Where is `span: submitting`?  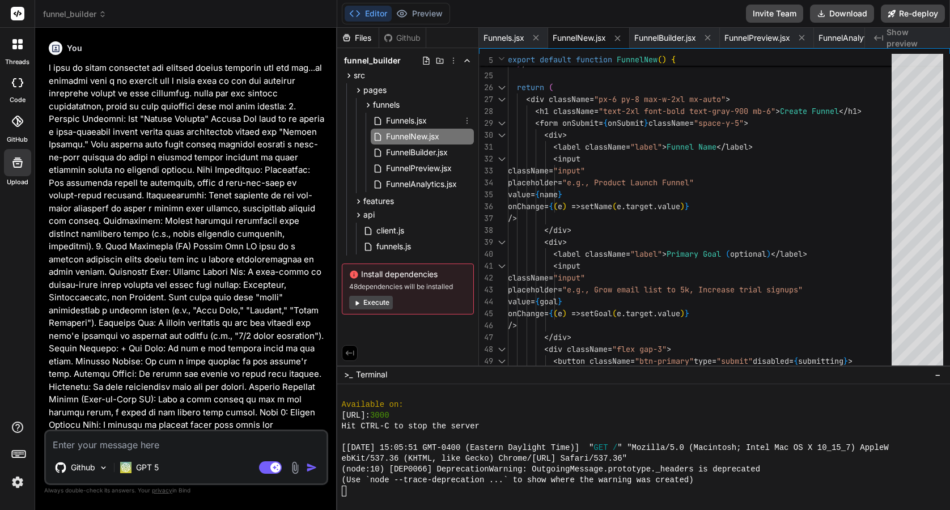 span: submitting is located at coordinates (821, 361).